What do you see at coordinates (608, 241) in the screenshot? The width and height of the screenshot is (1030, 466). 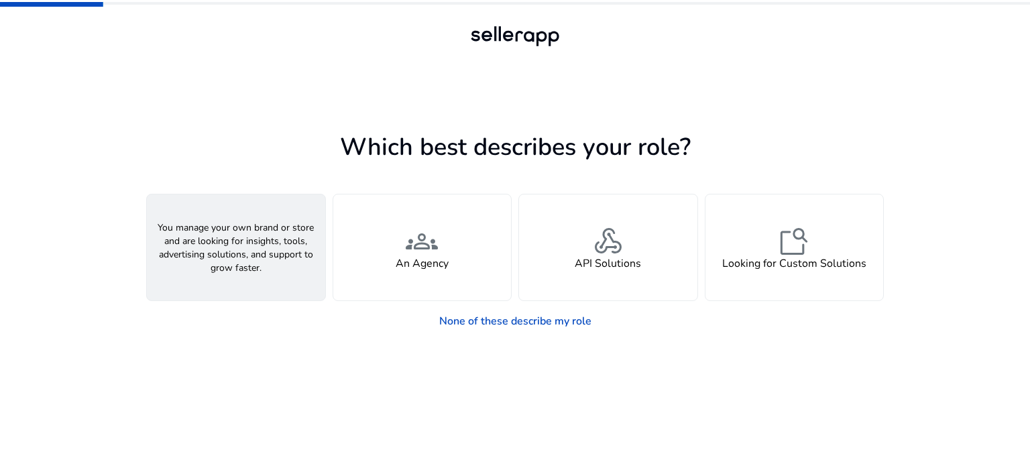 I see `span: webhook` at bounding box center [608, 241].